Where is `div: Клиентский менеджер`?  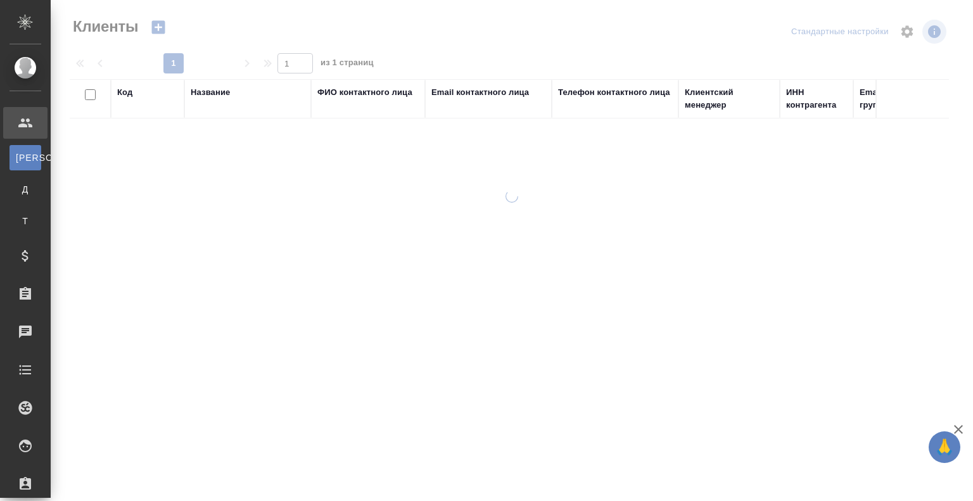
div: Клиентский менеджер is located at coordinates (729, 99).